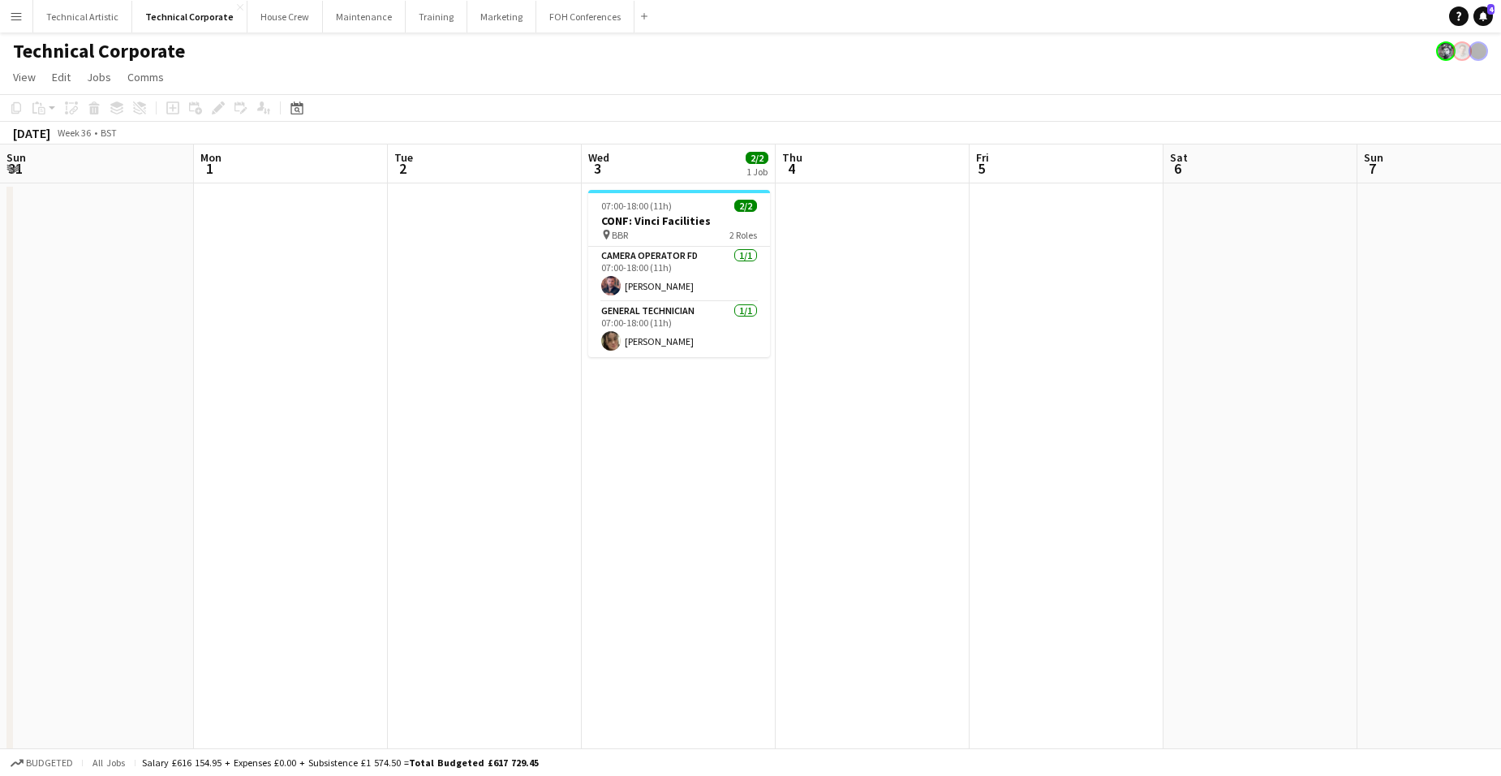 The height and width of the screenshot is (776, 1501). What do you see at coordinates (41, 763) in the screenshot?
I see `button: Budgeted` at bounding box center [41, 763].